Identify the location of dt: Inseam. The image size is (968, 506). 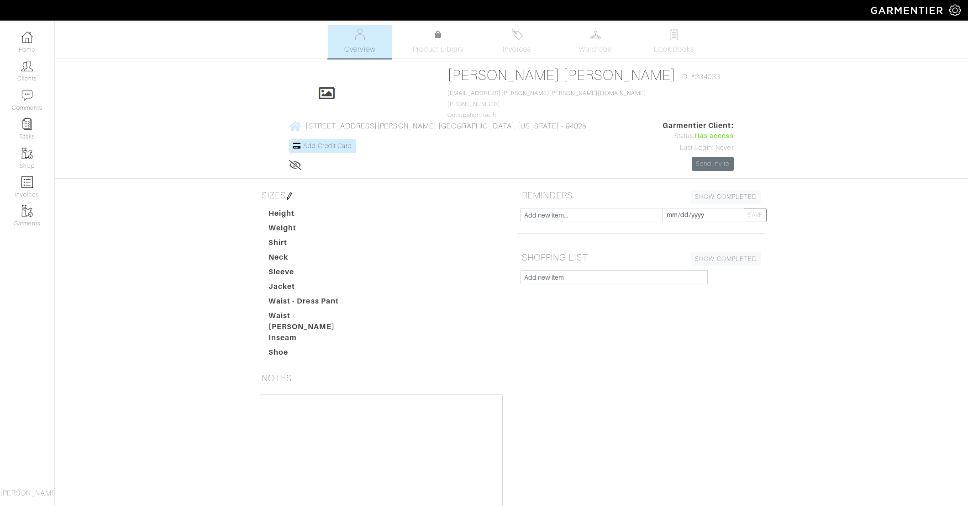
(314, 339).